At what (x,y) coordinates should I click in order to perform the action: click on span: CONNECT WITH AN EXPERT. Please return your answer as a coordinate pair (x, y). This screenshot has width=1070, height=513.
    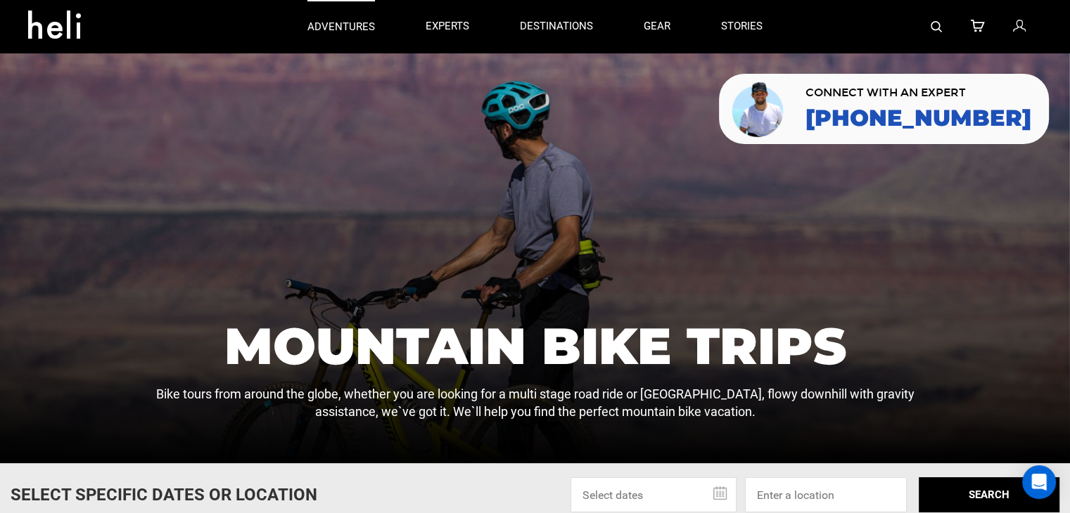
    Looking at the image, I should click on (918, 93).